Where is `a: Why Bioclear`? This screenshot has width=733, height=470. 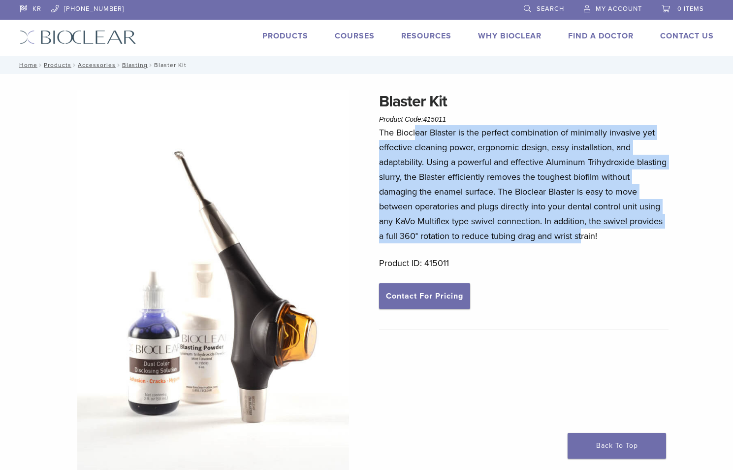 a: Why Bioclear is located at coordinates (510, 36).